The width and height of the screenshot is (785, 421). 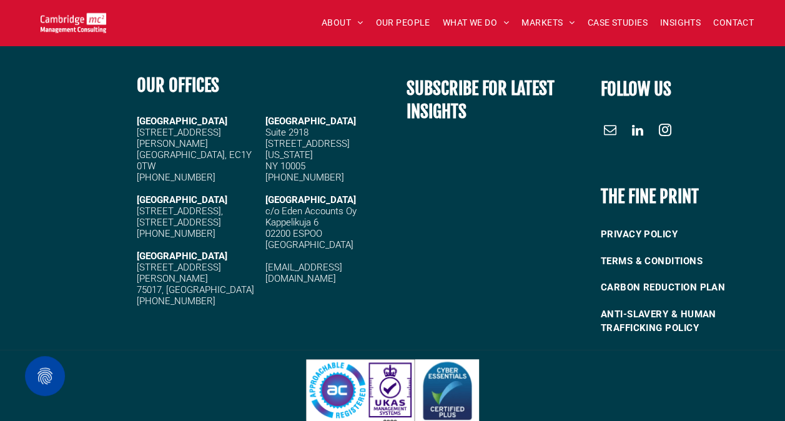 What do you see at coordinates (610, 131) in the screenshot?
I see `a: email` at bounding box center [610, 131].